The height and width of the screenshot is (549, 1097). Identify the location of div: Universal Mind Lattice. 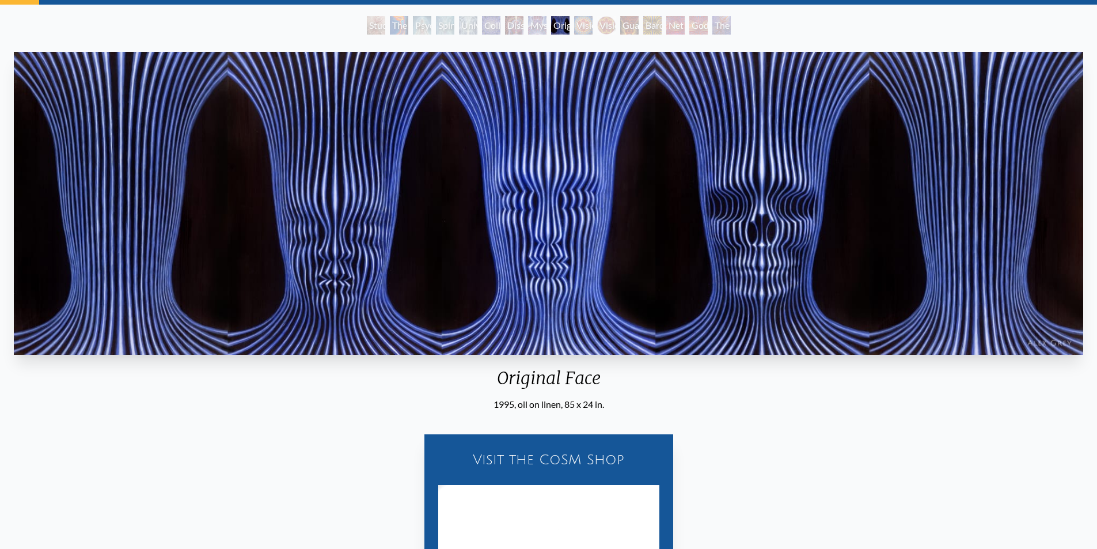
(468, 25).